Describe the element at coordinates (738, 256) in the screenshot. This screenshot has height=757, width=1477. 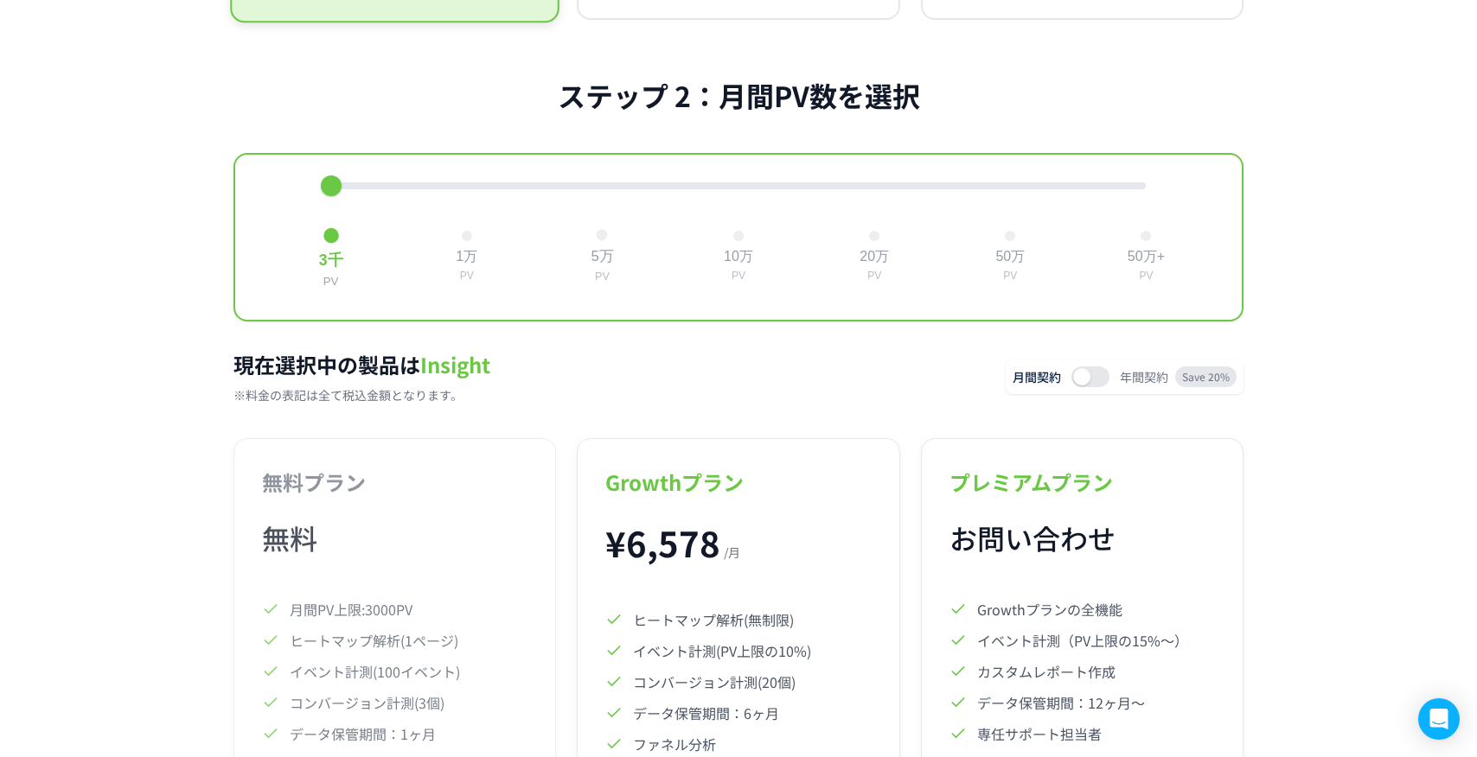
I see `button: 10万PV` at that location.